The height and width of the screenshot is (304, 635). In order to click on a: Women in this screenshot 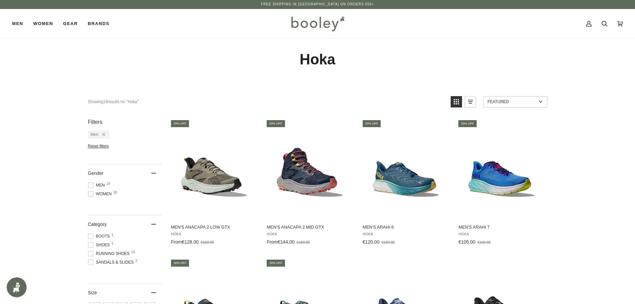, I will do `click(43, 24)`.